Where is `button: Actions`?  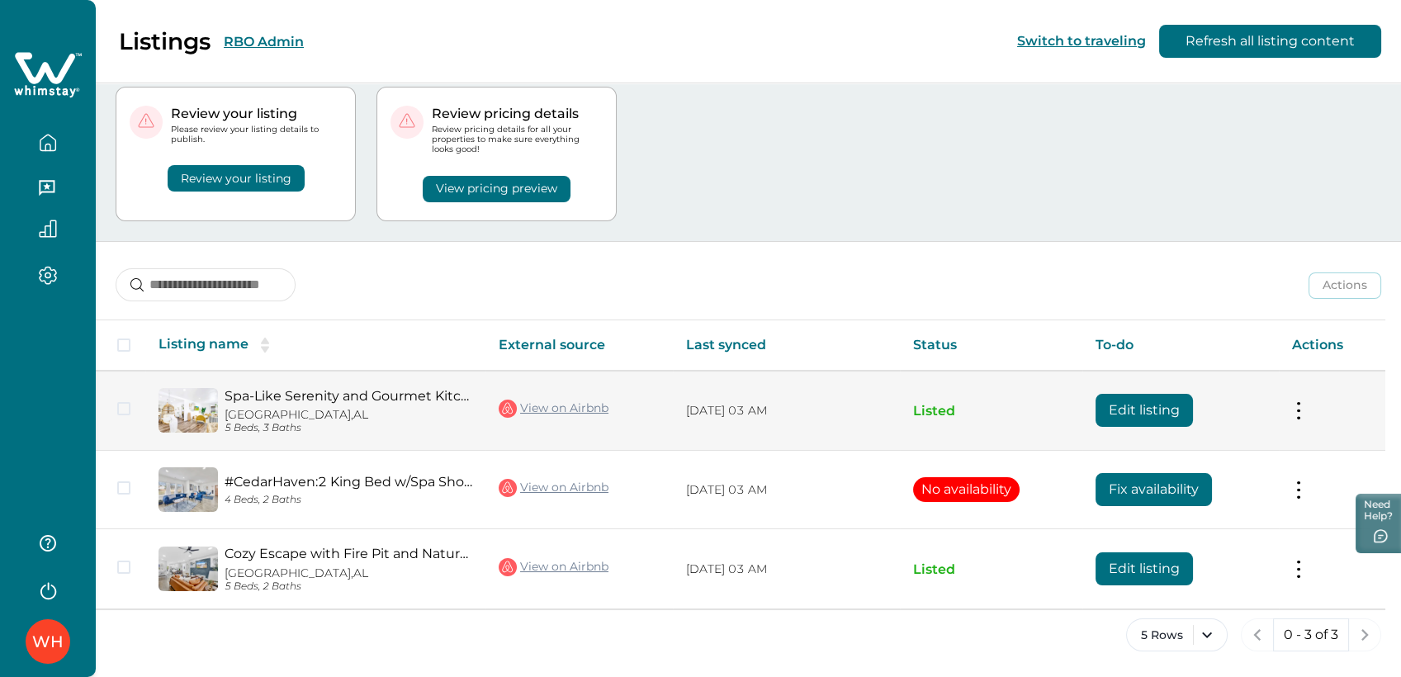 button: Actions is located at coordinates (1345, 286).